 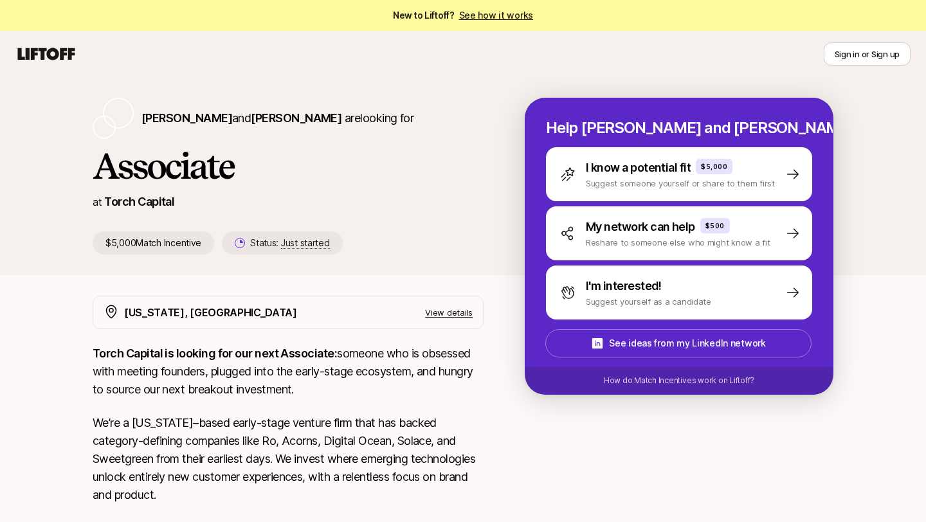 What do you see at coordinates (215, 353) in the screenshot?
I see `strong: Torch Capital is looking for our next Associate:` at bounding box center [215, 353].